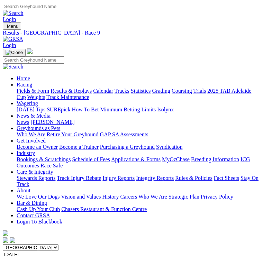  I want to click on a: Rules & Policies, so click(193, 178).